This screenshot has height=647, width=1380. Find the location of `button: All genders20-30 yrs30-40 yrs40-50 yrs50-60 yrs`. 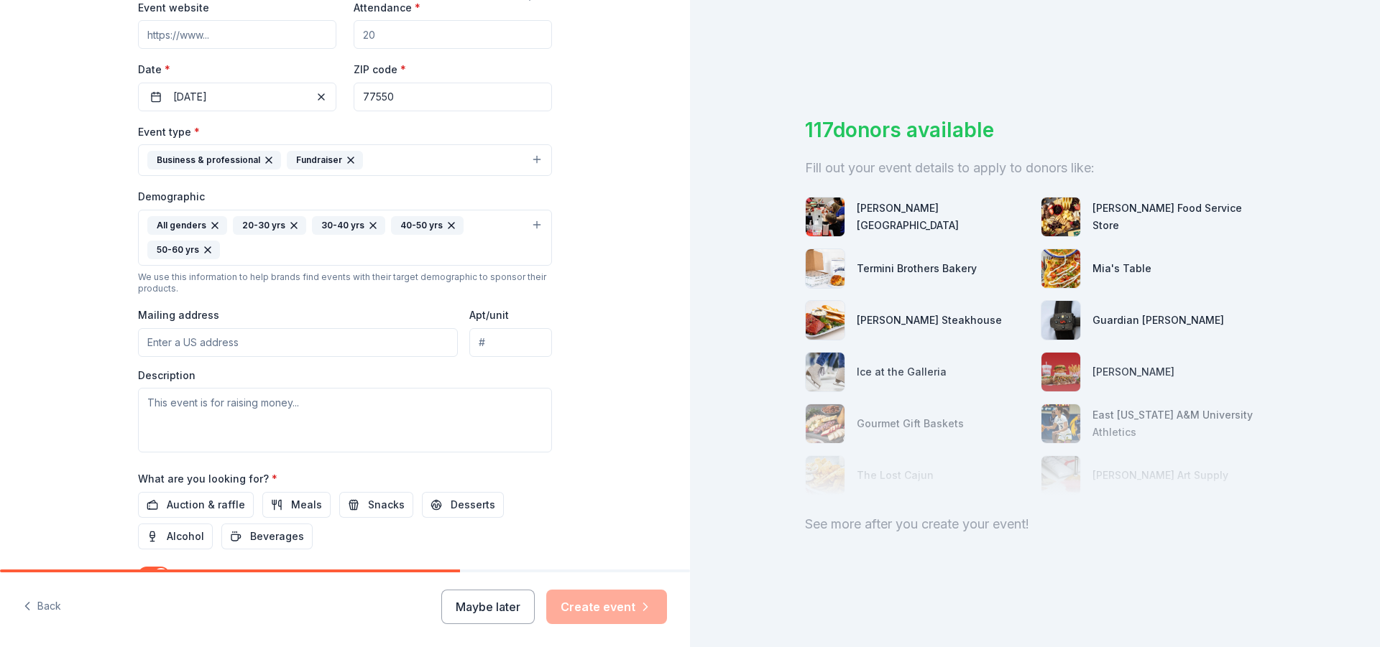

button: All genders20-30 yrs30-40 yrs40-50 yrs50-60 yrs is located at coordinates (345, 238).